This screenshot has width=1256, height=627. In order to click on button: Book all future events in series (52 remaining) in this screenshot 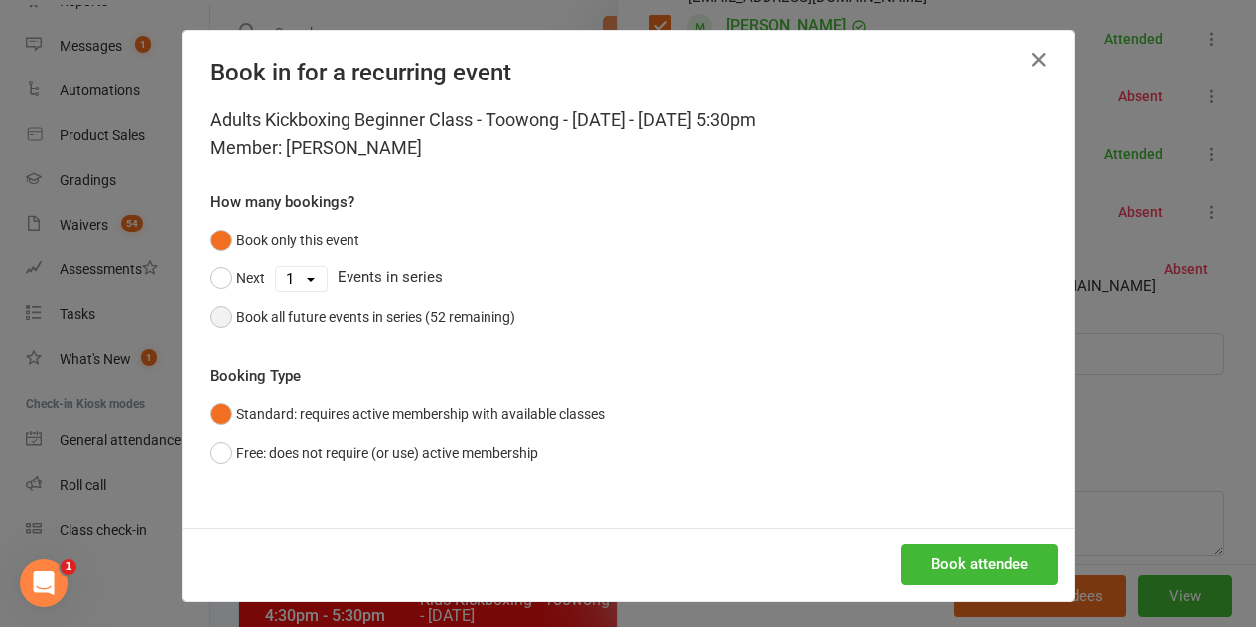, I will do `click(362, 317)`.